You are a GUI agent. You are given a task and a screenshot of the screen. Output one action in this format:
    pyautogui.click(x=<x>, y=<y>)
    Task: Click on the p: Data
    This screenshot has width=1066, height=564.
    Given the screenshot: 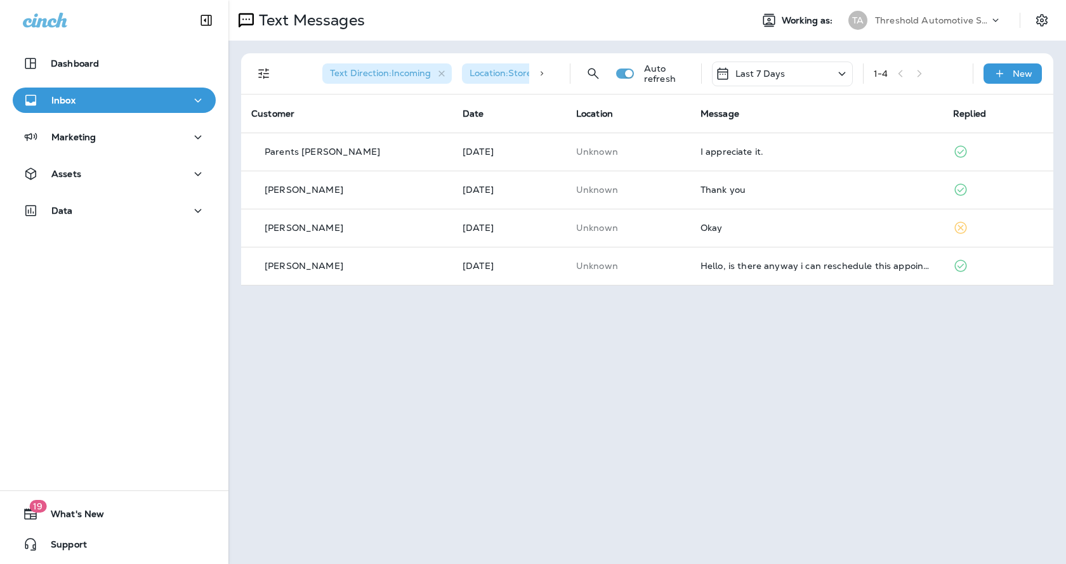 What is the action you would take?
    pyautogui.click(x=62, y=211)
    